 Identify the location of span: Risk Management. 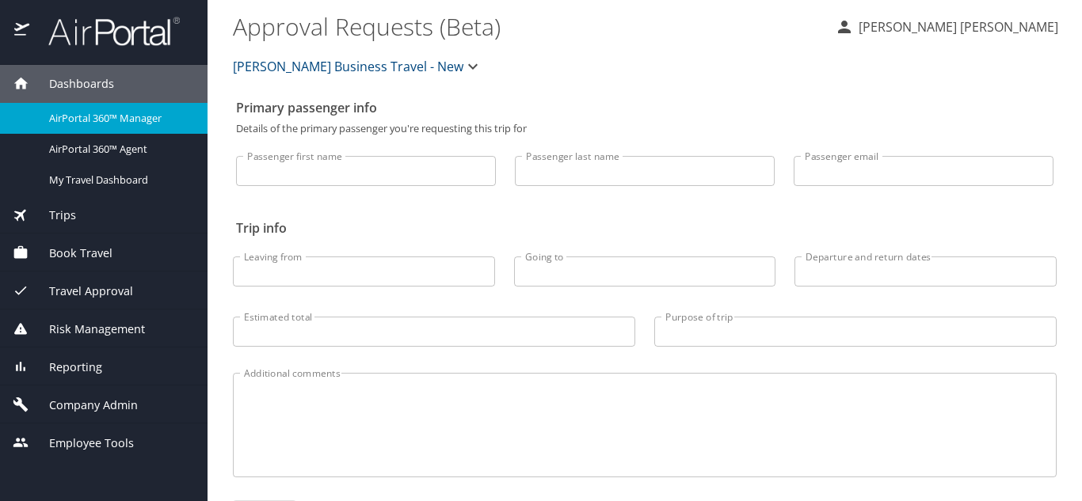
(87, 329).